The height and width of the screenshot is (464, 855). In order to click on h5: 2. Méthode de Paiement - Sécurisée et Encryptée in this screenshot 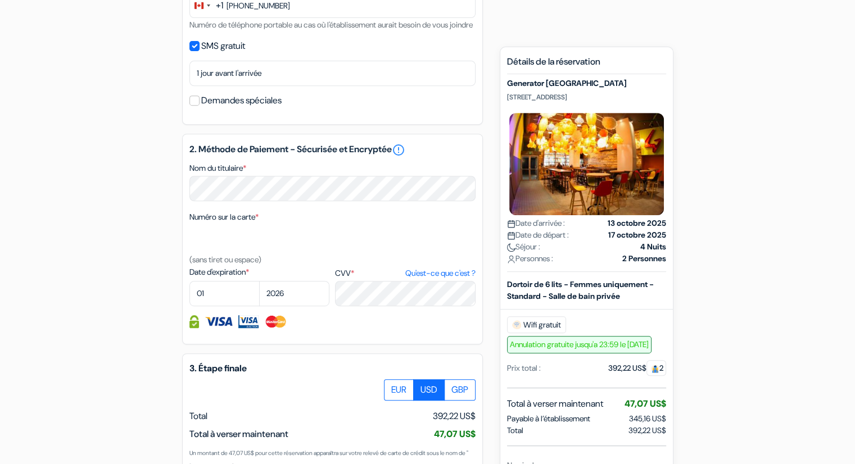, I will do `click(332, 150)`.